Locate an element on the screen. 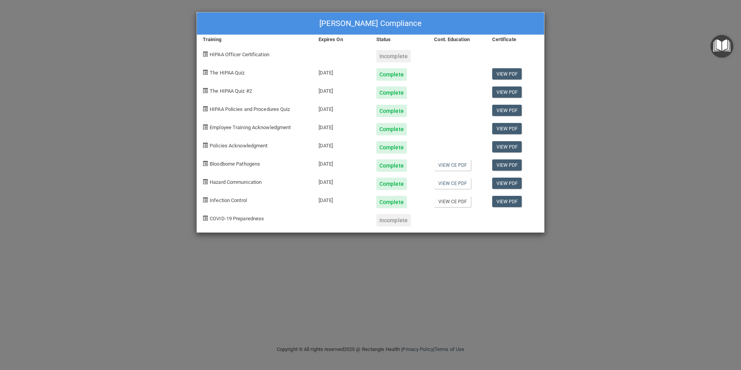  span: Policies Acknowledgment is located at coordinates (238, 145).